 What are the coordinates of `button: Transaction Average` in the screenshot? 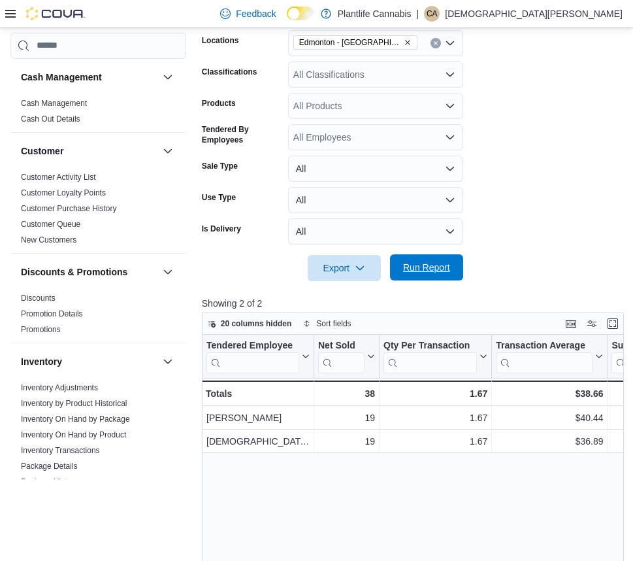 It's located at (550, 356).